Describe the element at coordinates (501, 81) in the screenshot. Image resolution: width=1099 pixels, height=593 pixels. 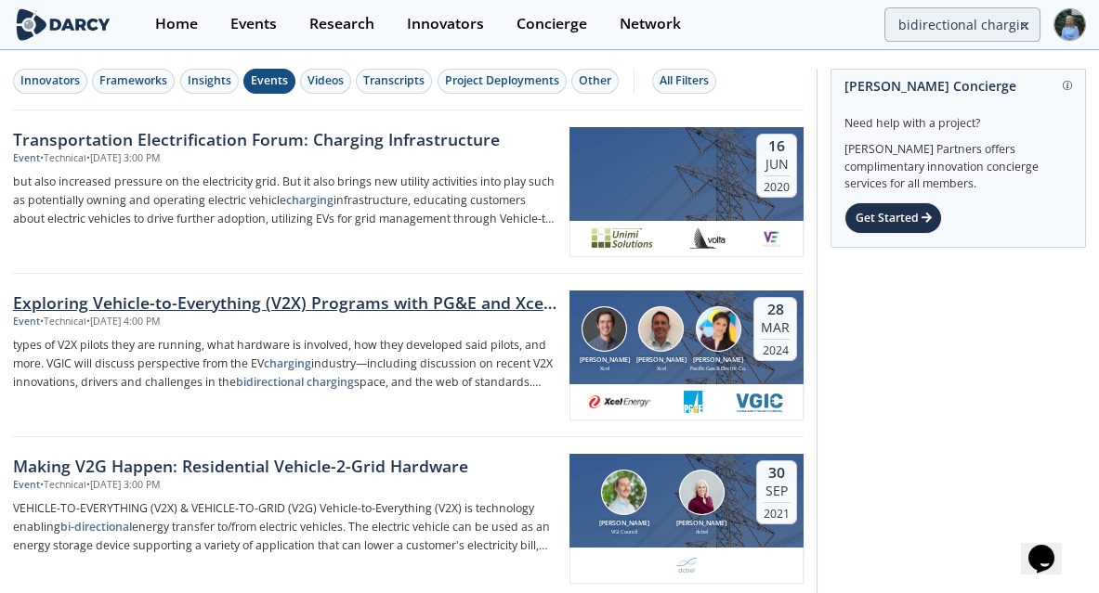
I see `button: Project Deployments` at that location.